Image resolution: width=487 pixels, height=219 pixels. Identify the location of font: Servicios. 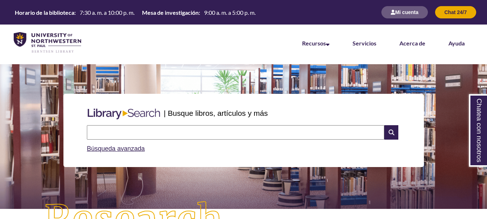
(364, 43).